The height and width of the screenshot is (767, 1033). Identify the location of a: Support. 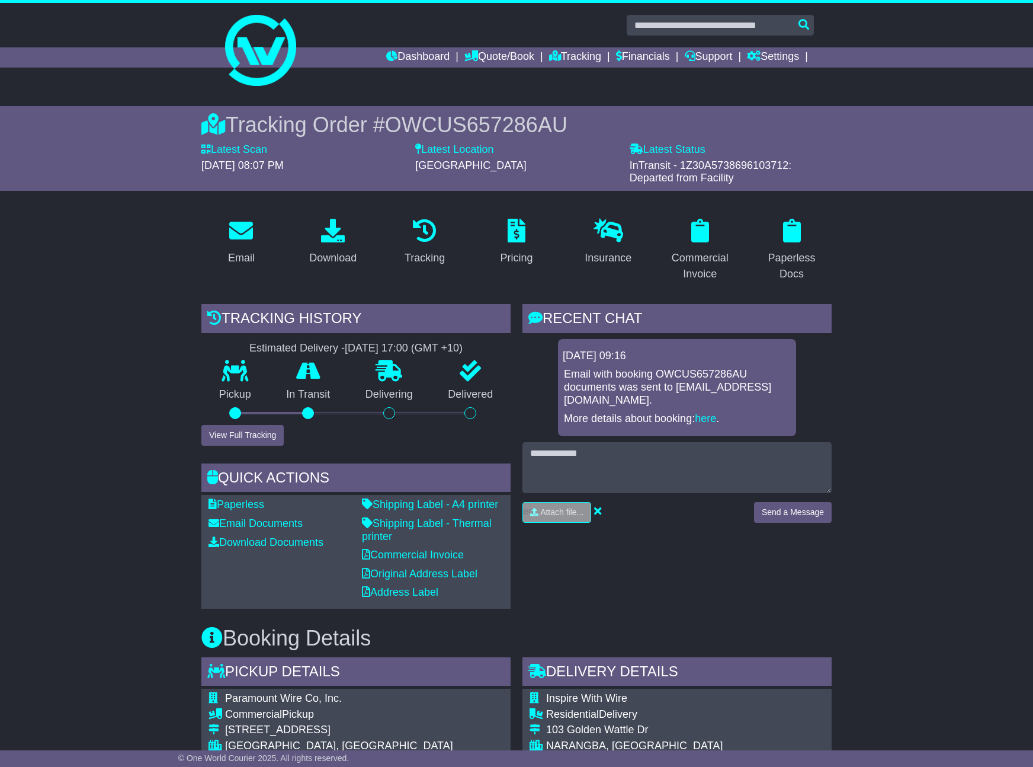
(709, 57).